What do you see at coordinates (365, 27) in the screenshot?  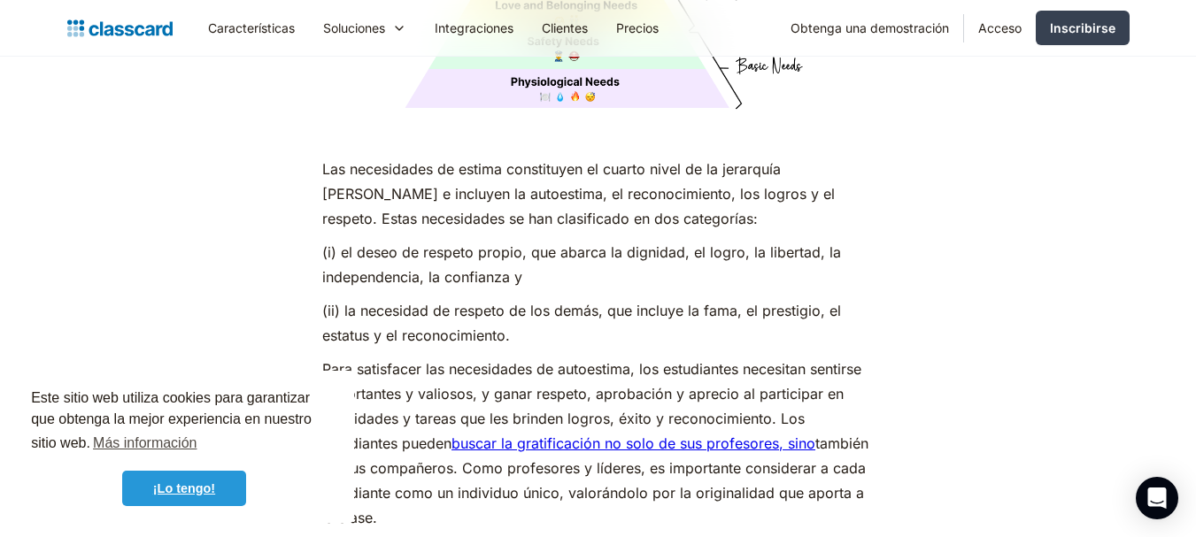 I see `div: Soluciones` at bounding box center [365, 27].